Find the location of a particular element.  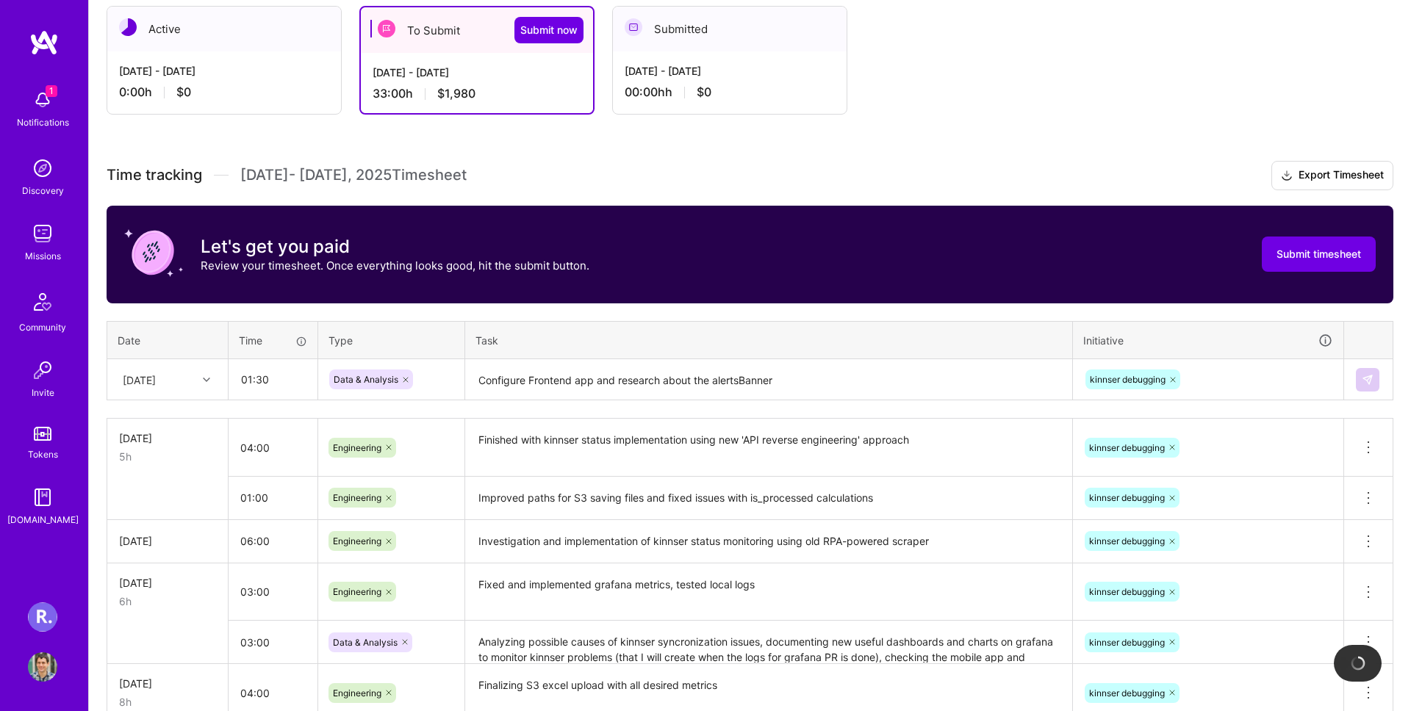

img: Community is located at coordinates (43, 302).